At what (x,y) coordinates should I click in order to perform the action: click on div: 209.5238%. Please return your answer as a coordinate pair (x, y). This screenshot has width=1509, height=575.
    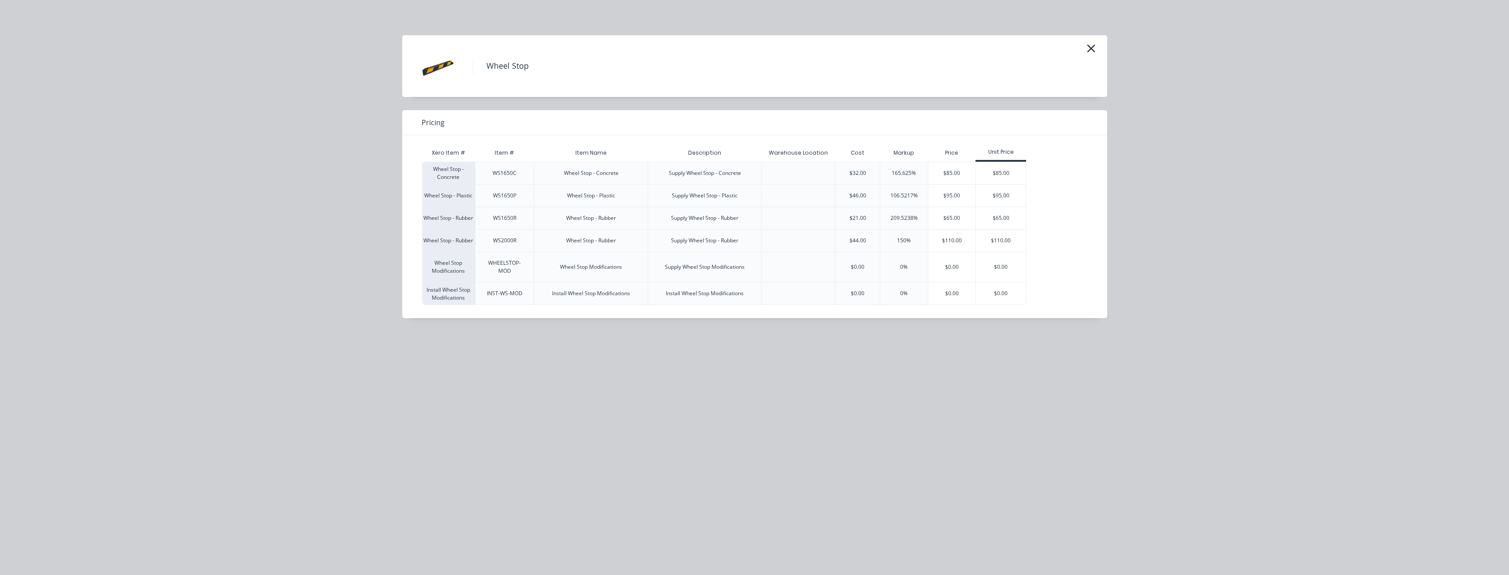
    Looking at the image, I should click on (904, 218).